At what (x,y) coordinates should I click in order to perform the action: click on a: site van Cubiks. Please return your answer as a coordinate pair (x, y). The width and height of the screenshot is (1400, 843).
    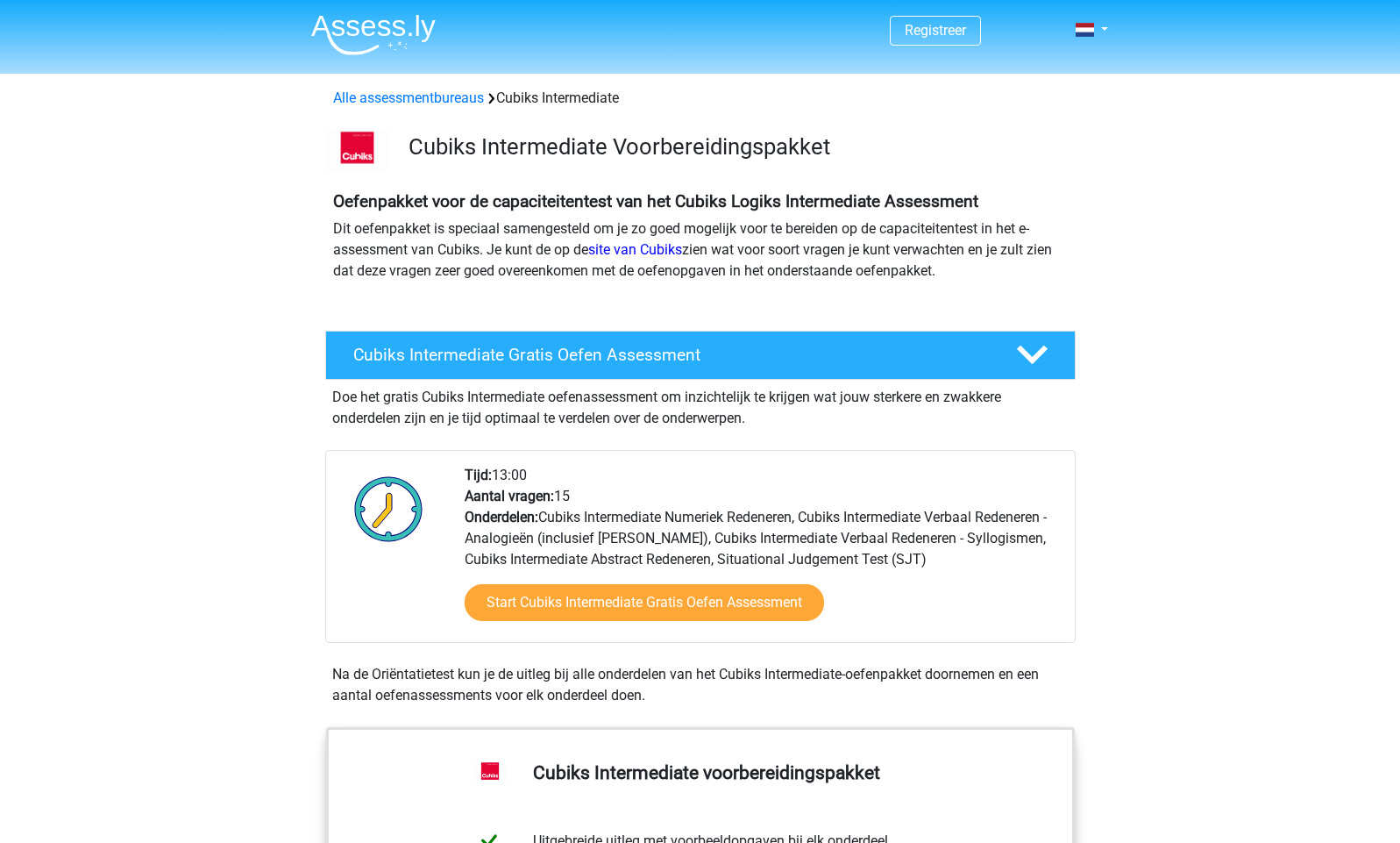
    Looking at the image, I should click on (635, 249).